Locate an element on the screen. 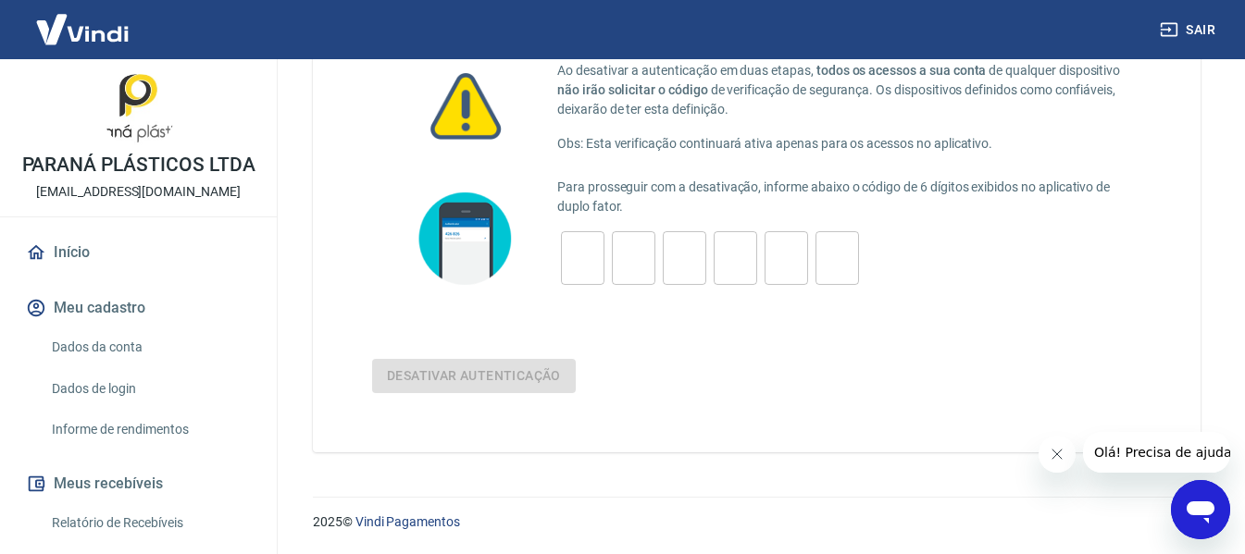  a: Relatório de Recebíveis is located at coordinates (149, 523).